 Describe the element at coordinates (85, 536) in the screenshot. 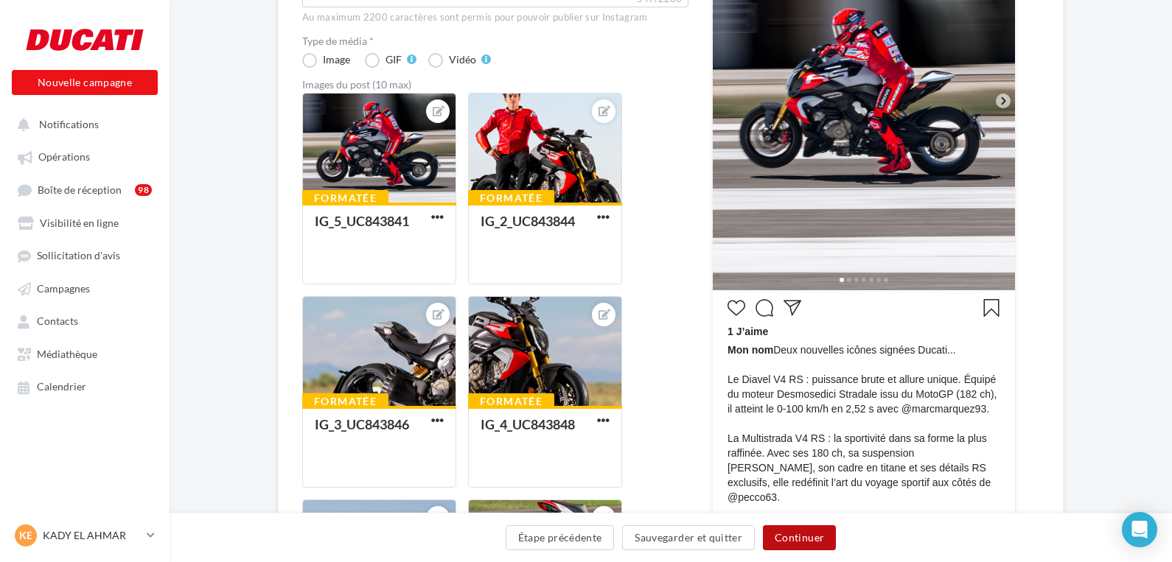

I see `a: KE KADY EL AHMAR` at that location.